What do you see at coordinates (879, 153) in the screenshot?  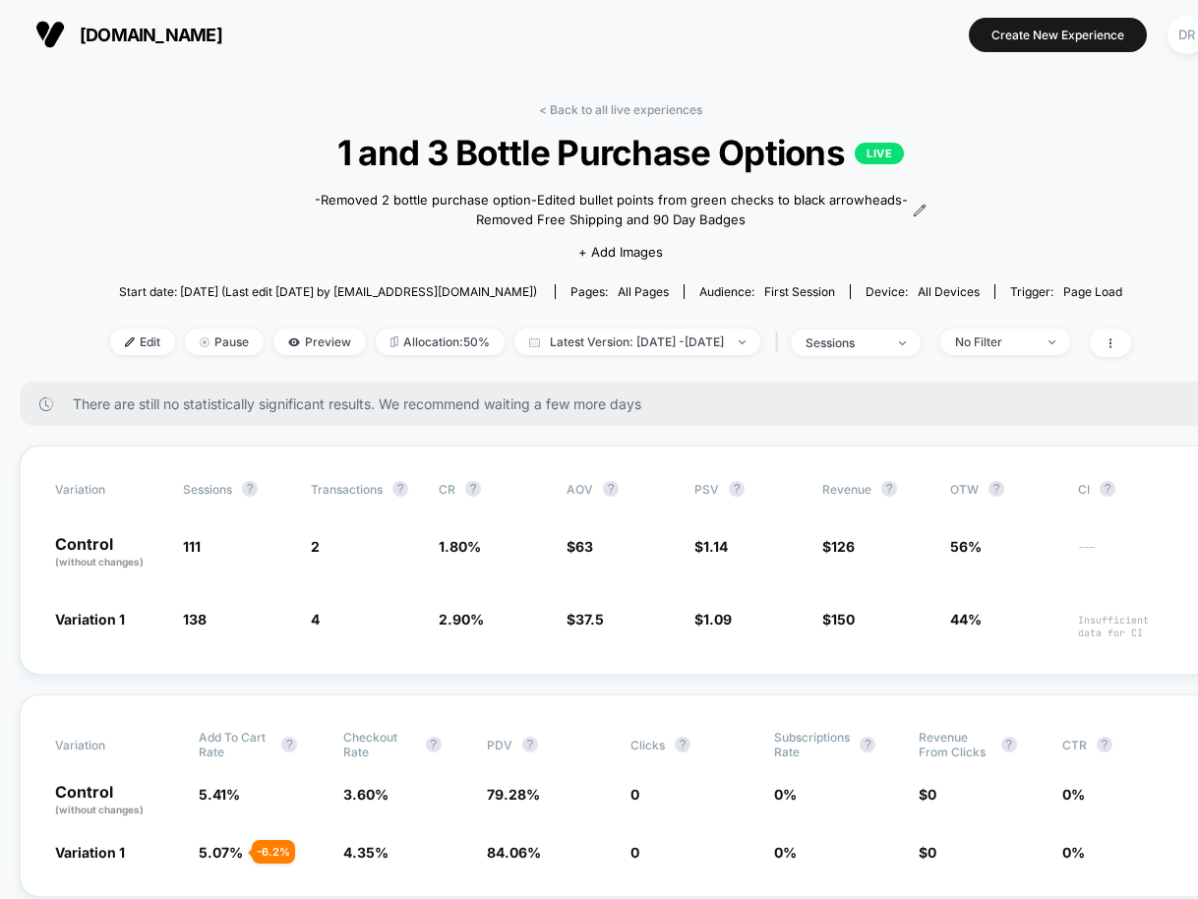 I see `p: LIVE` at bounding box center [879, 153].